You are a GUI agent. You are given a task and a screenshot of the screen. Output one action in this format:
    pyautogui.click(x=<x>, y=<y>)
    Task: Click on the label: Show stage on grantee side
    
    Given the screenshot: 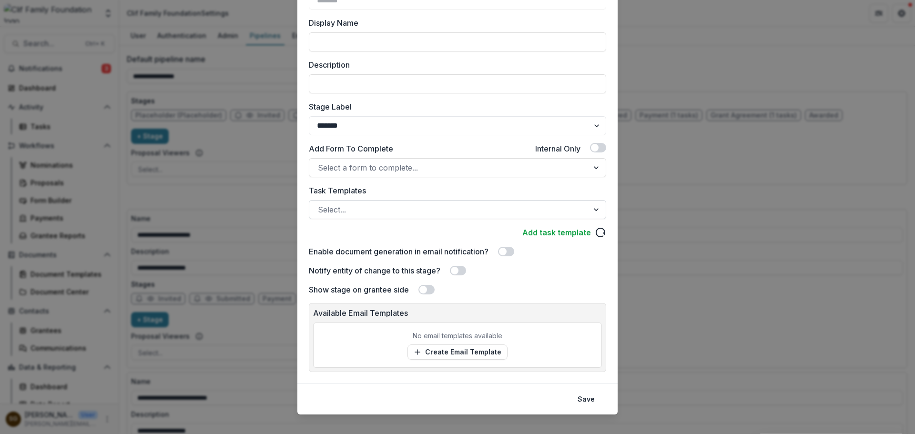 What is the action you would take?
    pyautogui.click(x=359, y=290)
    